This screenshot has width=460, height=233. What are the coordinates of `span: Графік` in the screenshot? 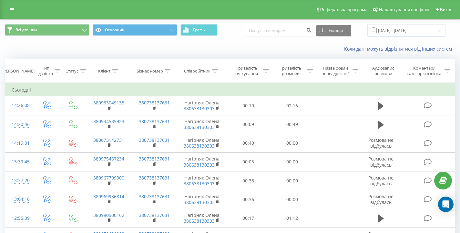 It's located at (199, 30).